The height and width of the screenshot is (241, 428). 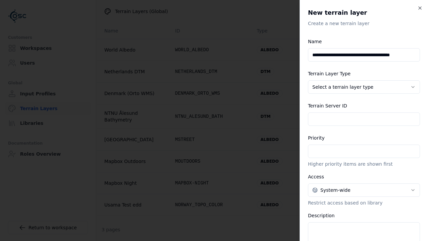 What do you see at coordinates (316, 177) in the screenshot?
I see `label: Access` at bounding box center [316, 177].